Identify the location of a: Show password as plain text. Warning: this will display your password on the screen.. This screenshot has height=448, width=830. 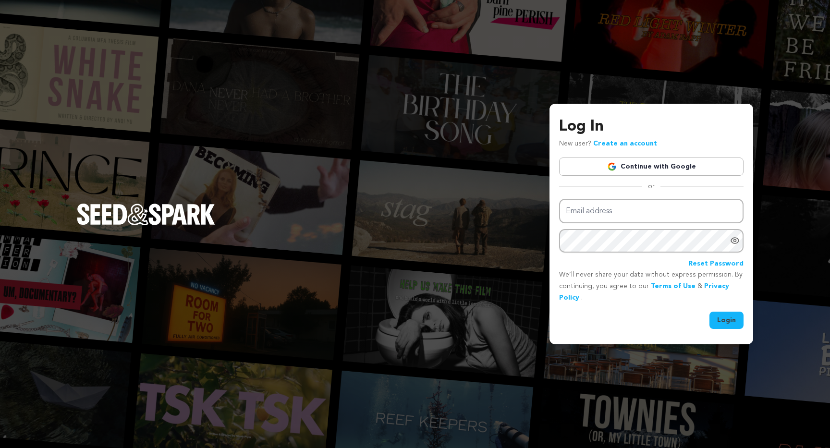
(735, 241).